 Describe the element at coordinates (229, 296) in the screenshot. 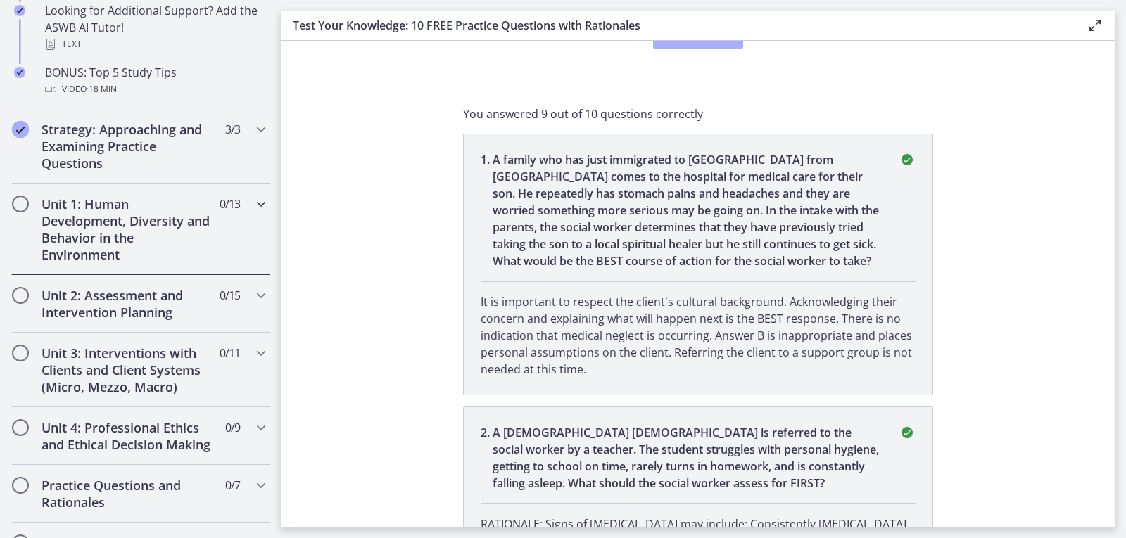

I see `span: 0 / 15` at that location.